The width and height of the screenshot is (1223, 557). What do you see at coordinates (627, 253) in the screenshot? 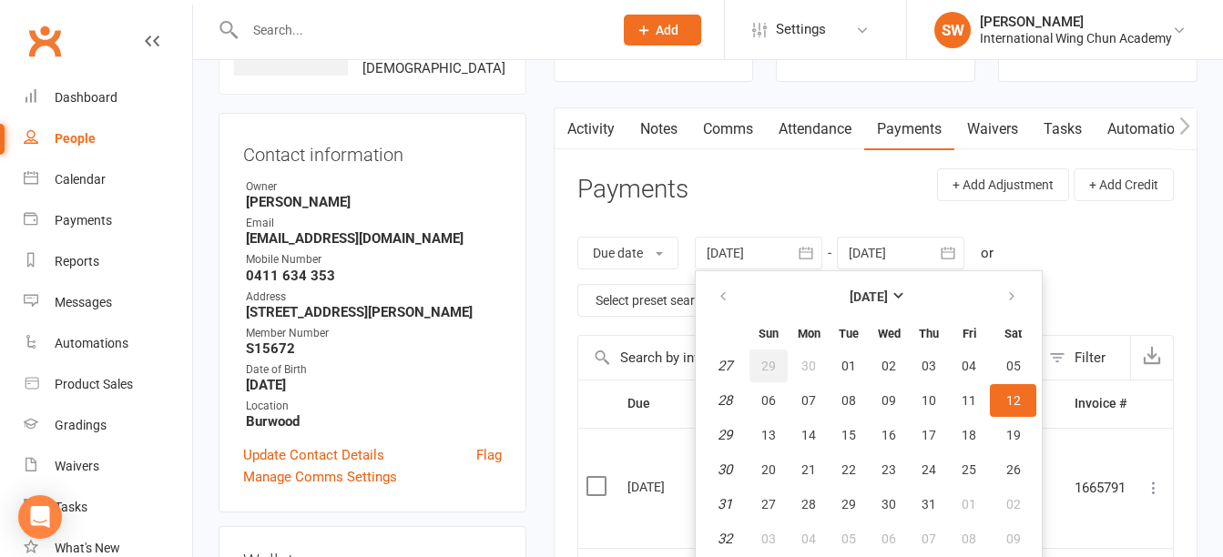
I see `button: Due date` at bounding box center [627, 253].